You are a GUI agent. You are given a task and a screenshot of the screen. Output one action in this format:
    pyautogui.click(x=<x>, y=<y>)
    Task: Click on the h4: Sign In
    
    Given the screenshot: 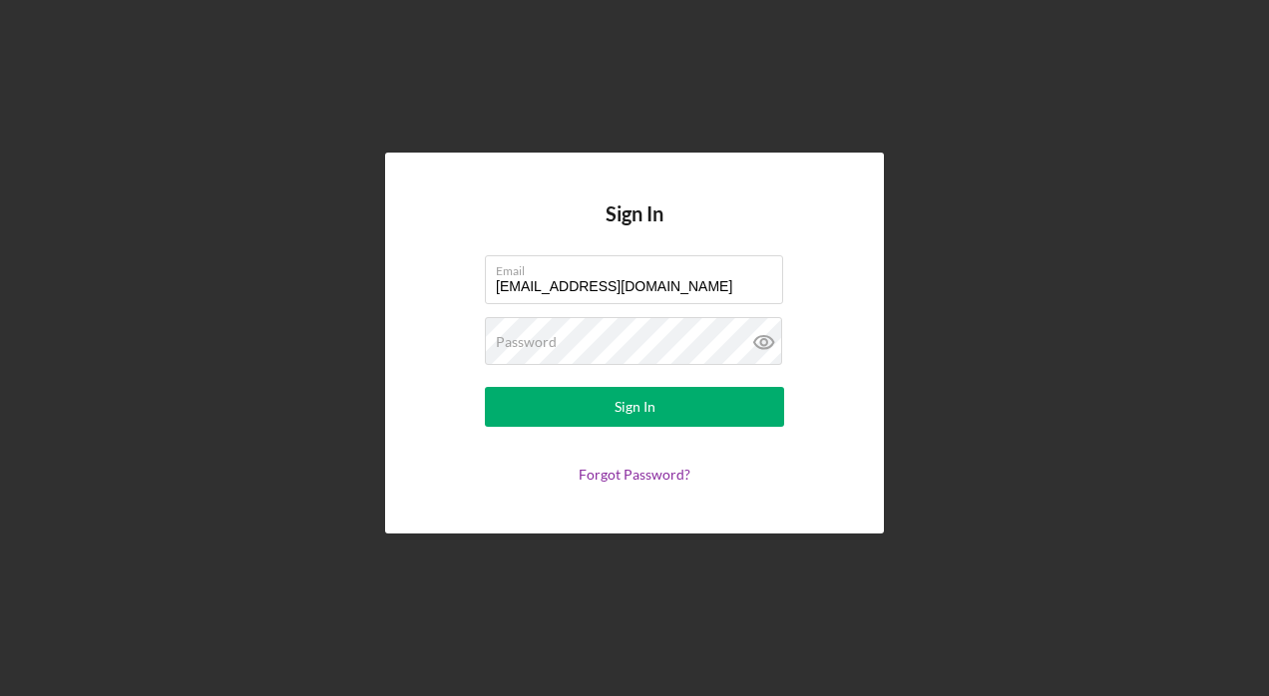 What is the action you would take?
    pyautogui.click(x=634, y=228)
    